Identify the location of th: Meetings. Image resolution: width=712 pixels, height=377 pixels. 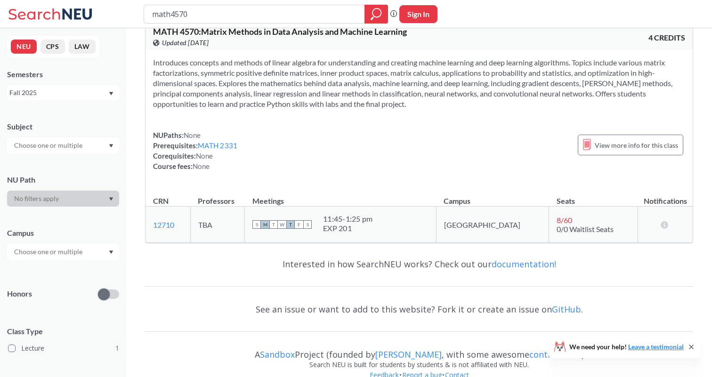
(340, 196).